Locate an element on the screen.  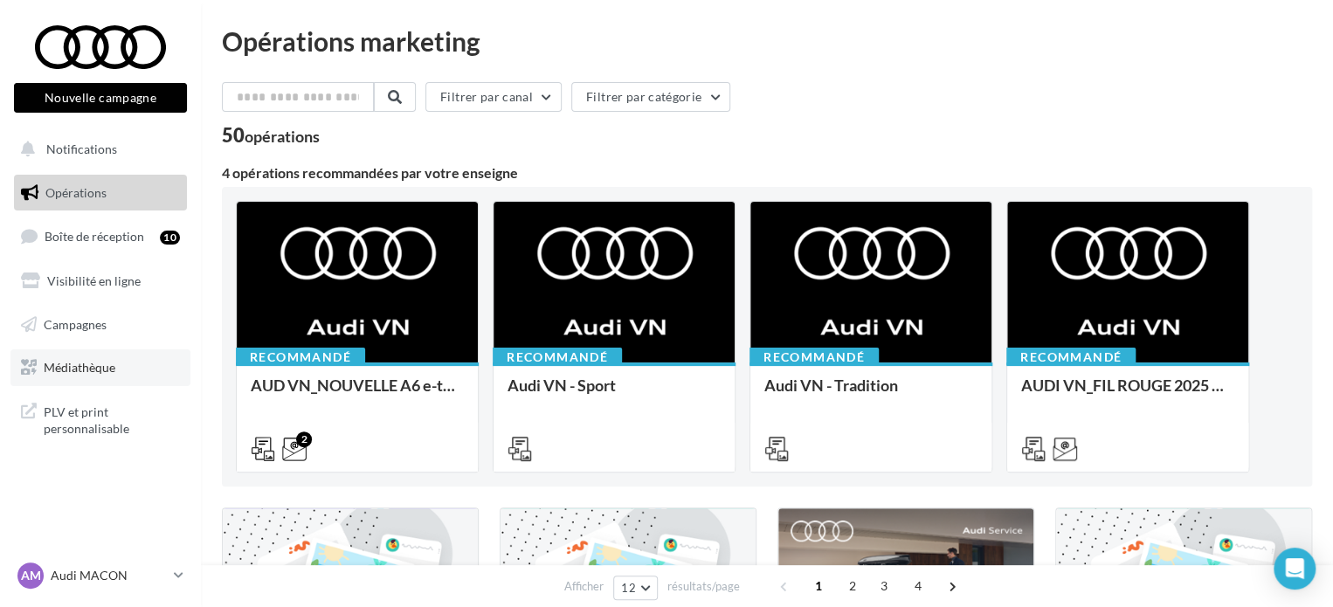
a: Campagnes is located at coordinates (100, 325).